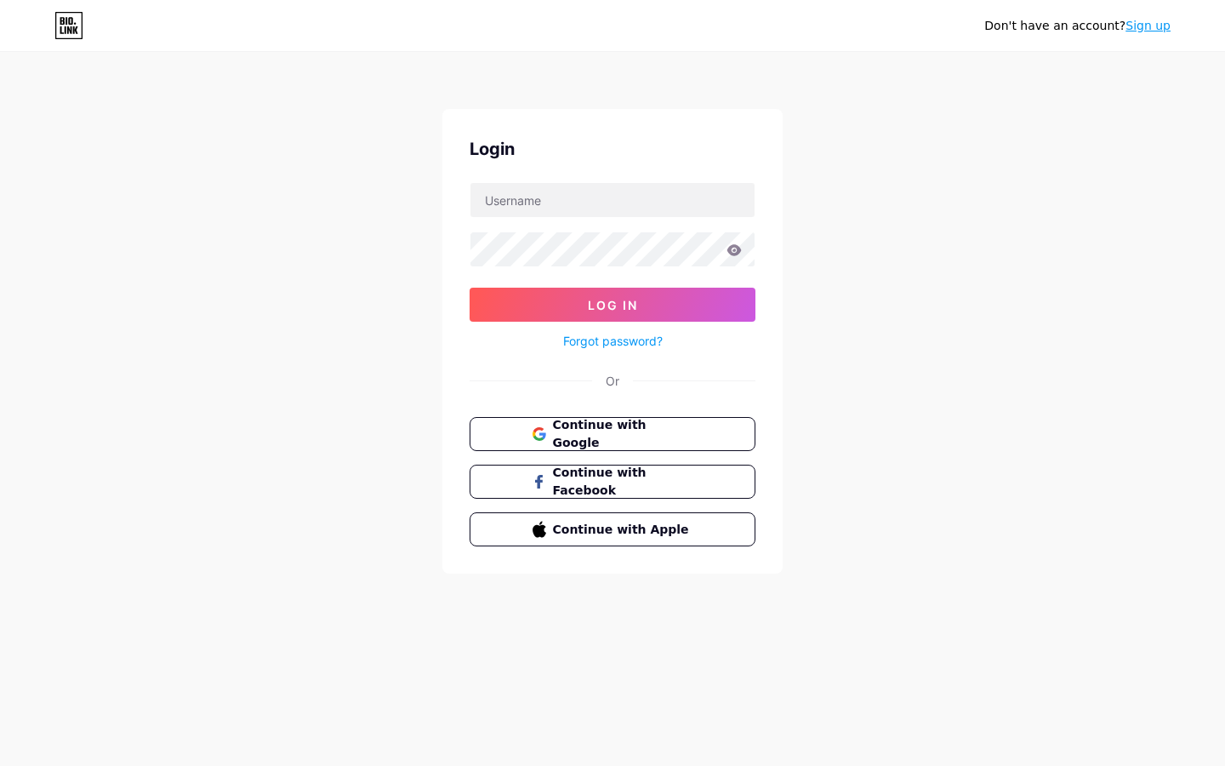 Image resolution: width=1225 pixels, height=766 pixels. I want to click on div: Or, so click(613, 380).